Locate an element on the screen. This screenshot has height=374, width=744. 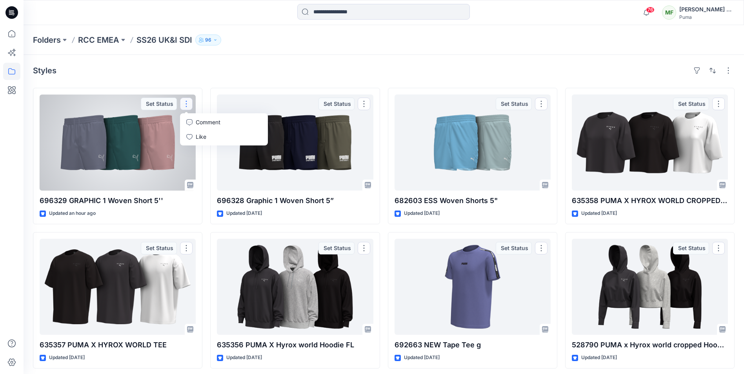
p: RCC EMEA is located at coordinates (98, 40).